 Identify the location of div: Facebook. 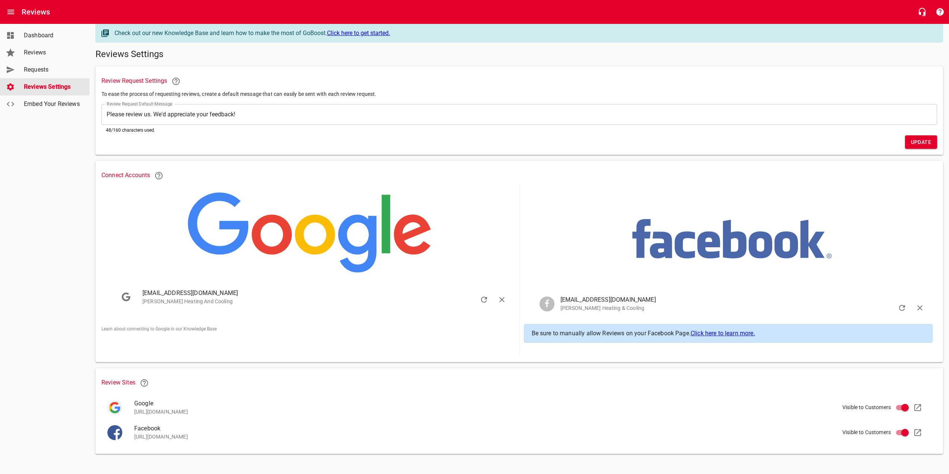
(115, 433).